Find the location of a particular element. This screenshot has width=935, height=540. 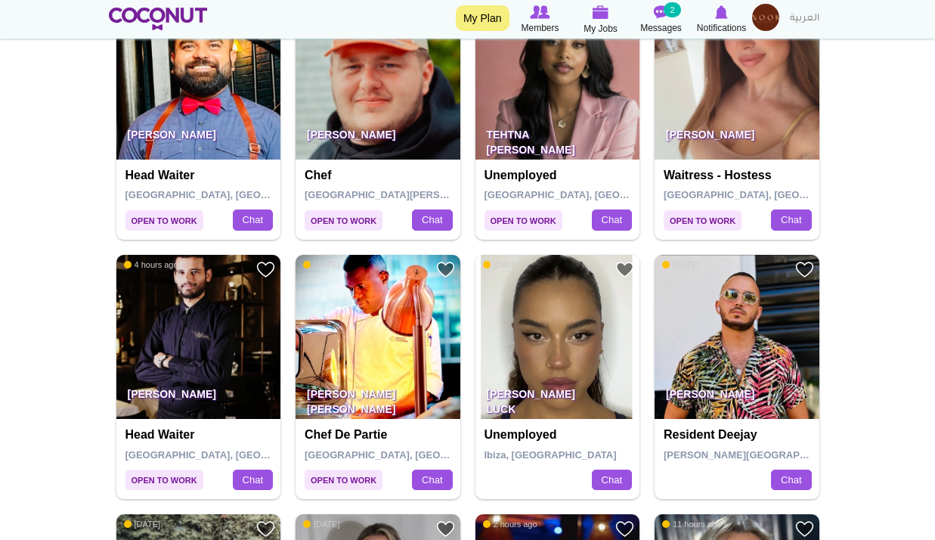

span: Messages is located at coordinates (661, 28).